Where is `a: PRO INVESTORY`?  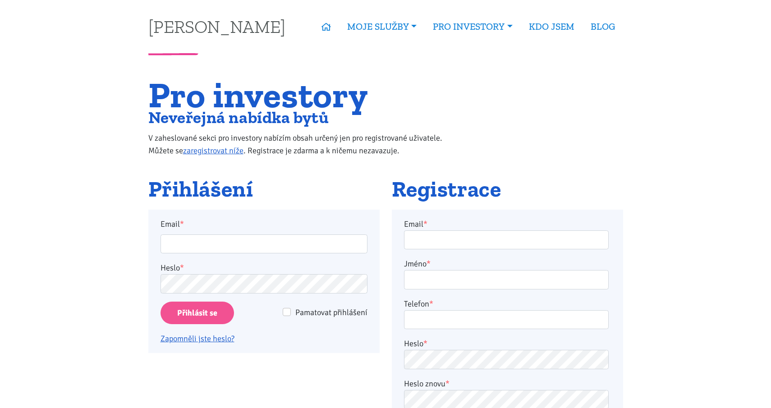 a: PRO INVESTORY is located at coordinates (472, 27).